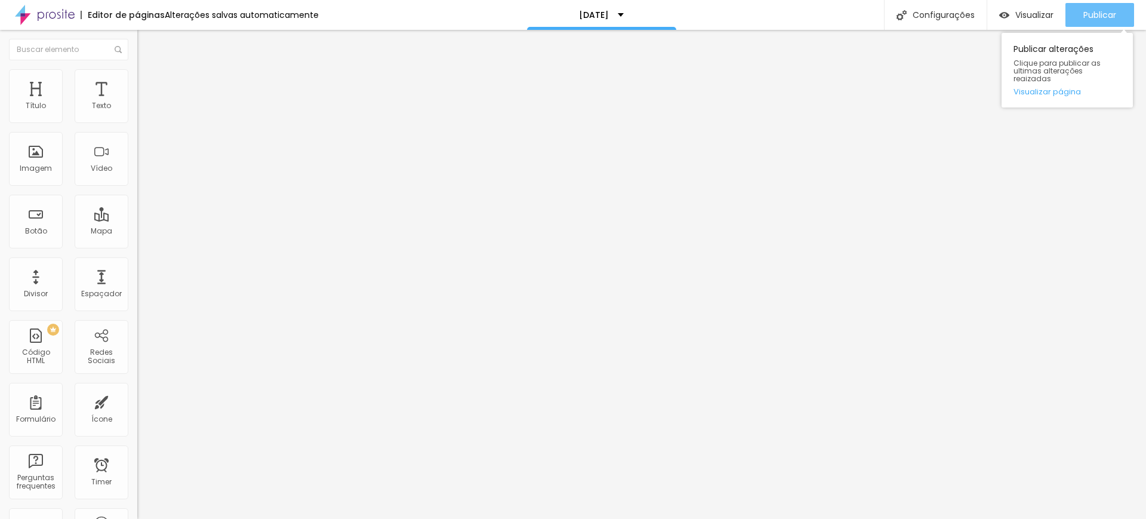 Image resolution: width=1146 pixels, height=519 pixels. Describe the element at coordinates (101, 419) in the screenshot. I see `div: Ícone` at that location.